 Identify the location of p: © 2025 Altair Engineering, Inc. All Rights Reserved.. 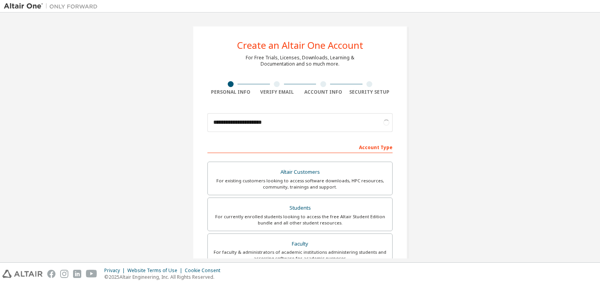
(165, 277).